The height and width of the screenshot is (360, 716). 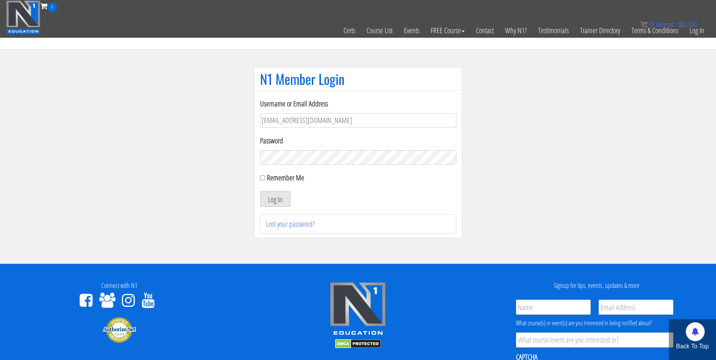 I want to click on img: Authorize.Net Merchant - Click to Verify, so click(x=119, y=330).